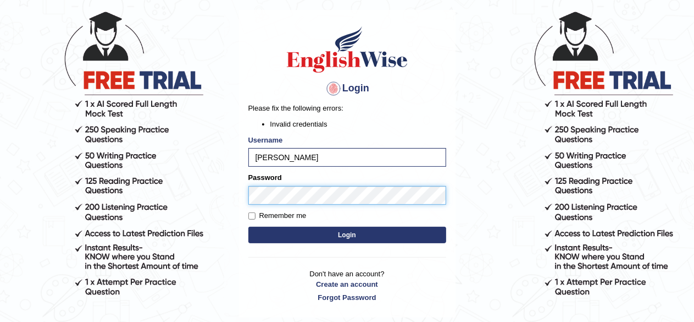  What do you see at coordinates (348, 89) in the screenshot?
I see `h4: Login` at bounding box center [348, 89].